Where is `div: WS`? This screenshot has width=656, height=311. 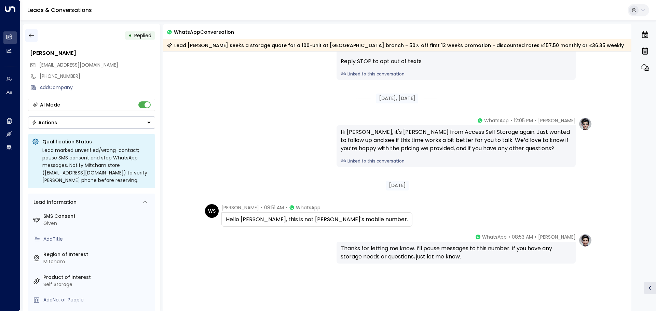
div: WS is located at coordinates (212, 211).